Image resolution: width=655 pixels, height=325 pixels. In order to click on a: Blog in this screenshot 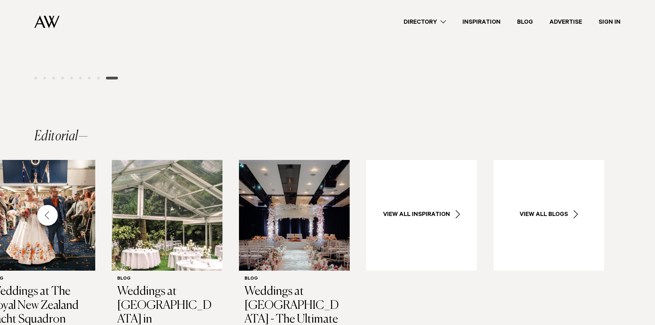, I will do `click(525, 22)`.